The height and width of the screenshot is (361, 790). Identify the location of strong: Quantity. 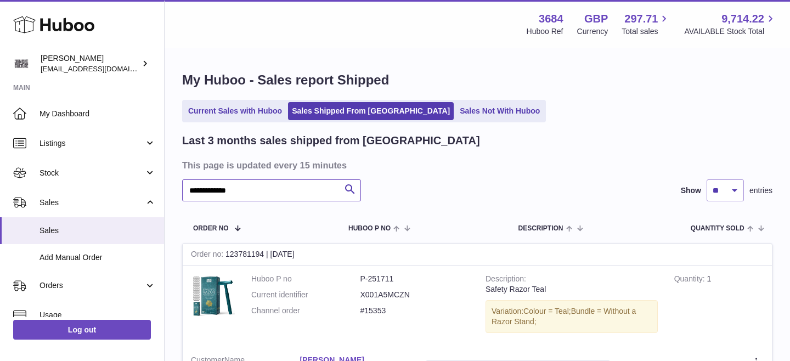
(691, 280).